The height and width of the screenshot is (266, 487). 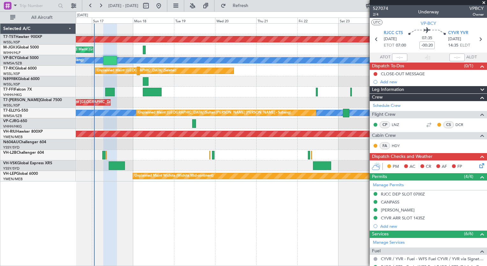 What do you see at coordinates (21, 47) in the screenshot?
I see `a: M-JGVJGlobal 5000` at bounding box center [21, 47].